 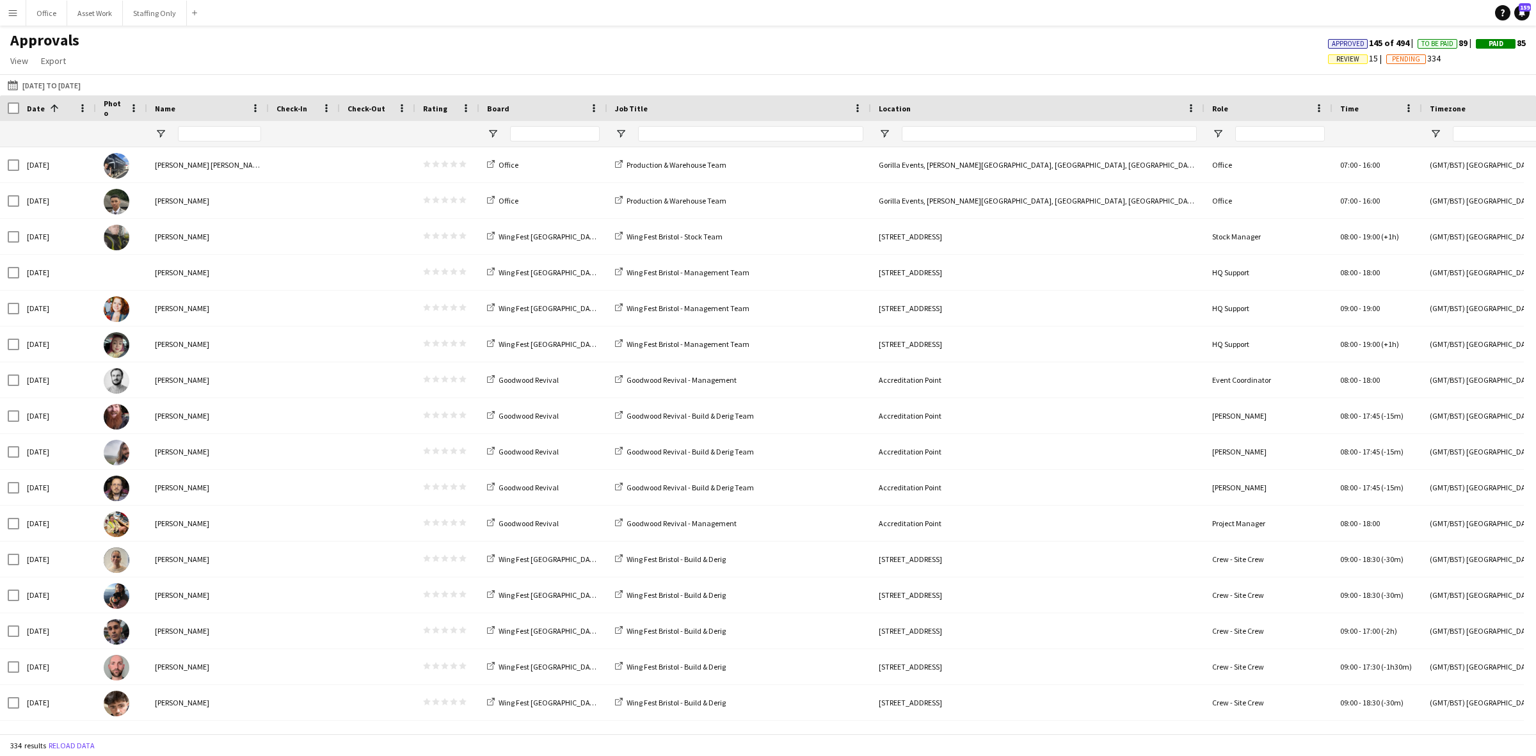 What do you see at coordinates (1349, 108) in the screenshot?
I see `span: Time` at bounding box center [1349, 108].